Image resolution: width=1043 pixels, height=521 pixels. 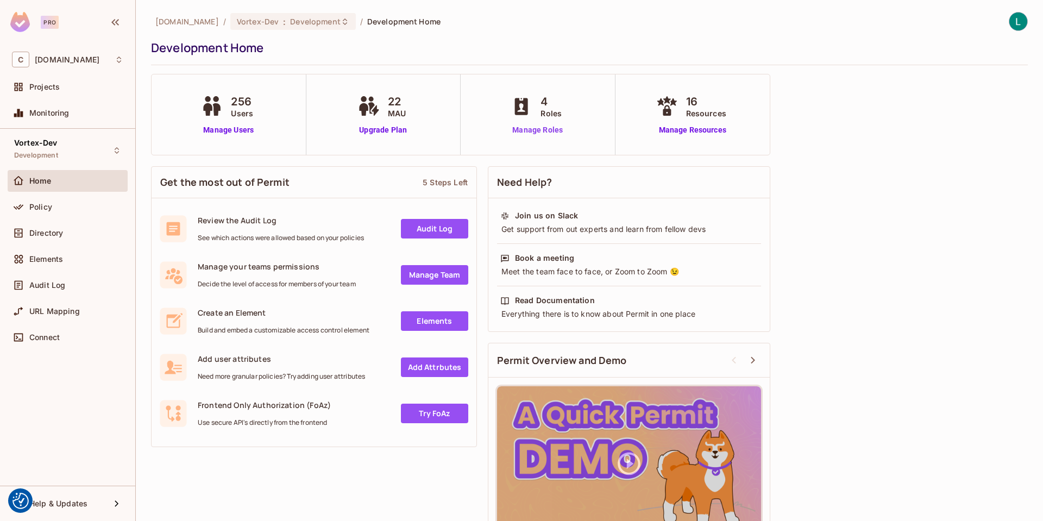 What do you see at coordinates (46, 259) in the screenshot?
I see `span: Elements` at bounding box center [46, 259].